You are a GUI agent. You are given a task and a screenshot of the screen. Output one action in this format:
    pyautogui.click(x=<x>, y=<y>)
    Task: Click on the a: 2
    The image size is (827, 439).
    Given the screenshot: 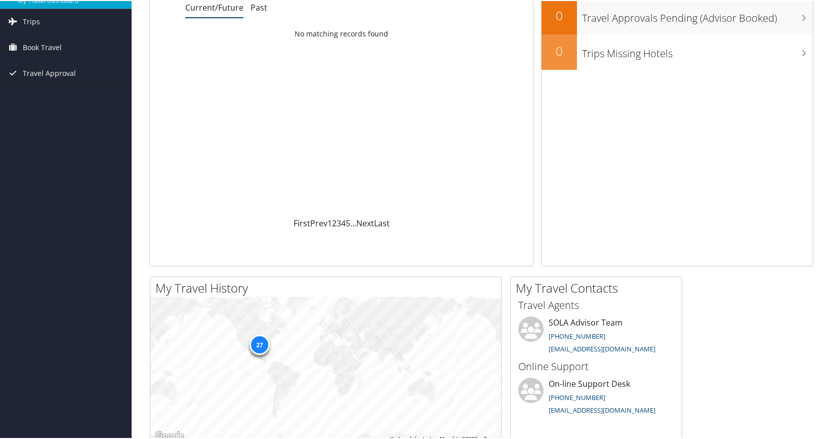 What is the action you would take?
    pyautogui.click(x=334, y=222)
    